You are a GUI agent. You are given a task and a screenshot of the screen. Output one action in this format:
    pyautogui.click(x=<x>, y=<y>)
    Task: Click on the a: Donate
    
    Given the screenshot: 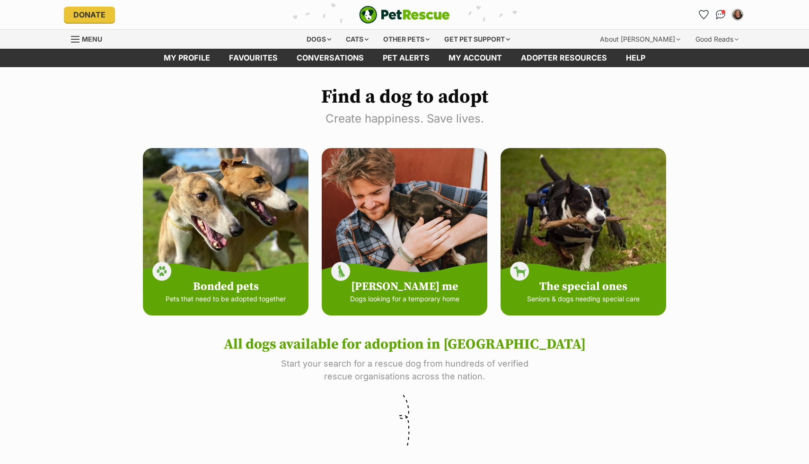 What is the action you would take?
    pyautogui.click(x=89, y=15)
    